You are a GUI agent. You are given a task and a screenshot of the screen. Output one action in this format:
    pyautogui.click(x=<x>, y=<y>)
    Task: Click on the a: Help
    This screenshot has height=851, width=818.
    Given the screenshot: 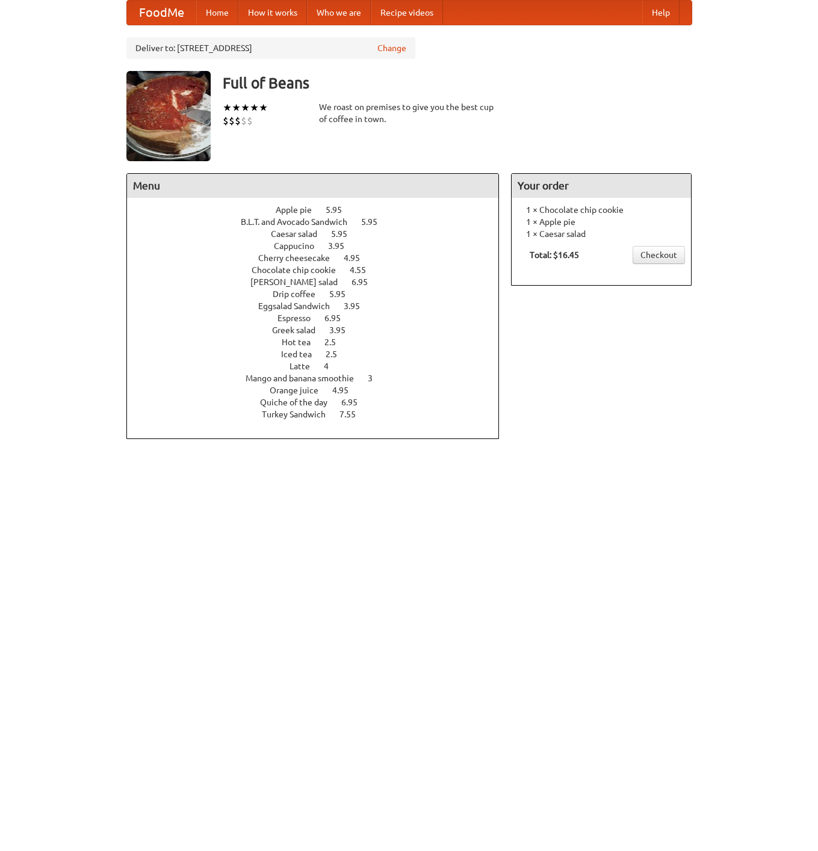 What is the action you would take?
    pyautogui.click(x=661, y=13)
    